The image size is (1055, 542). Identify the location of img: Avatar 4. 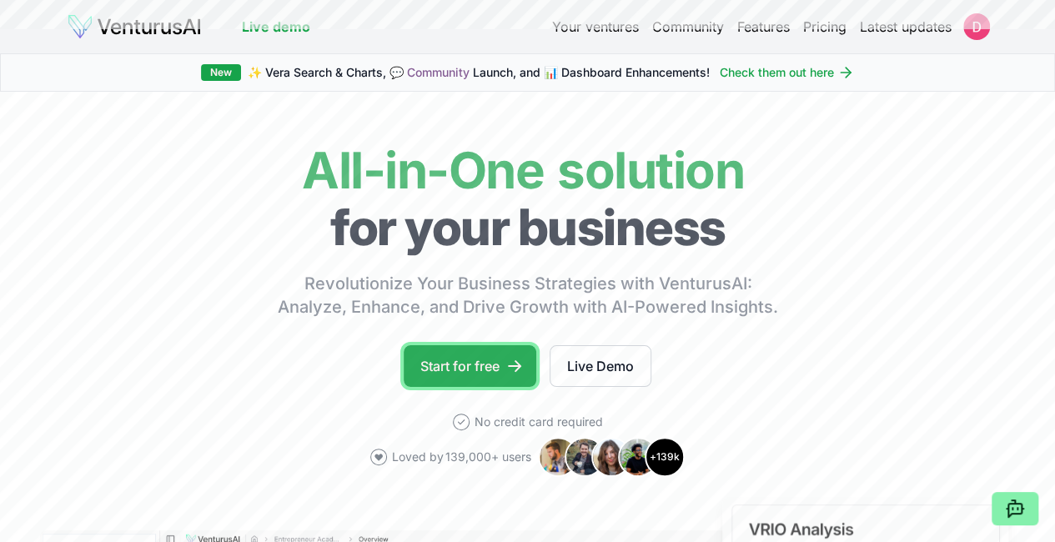
(638, 457).